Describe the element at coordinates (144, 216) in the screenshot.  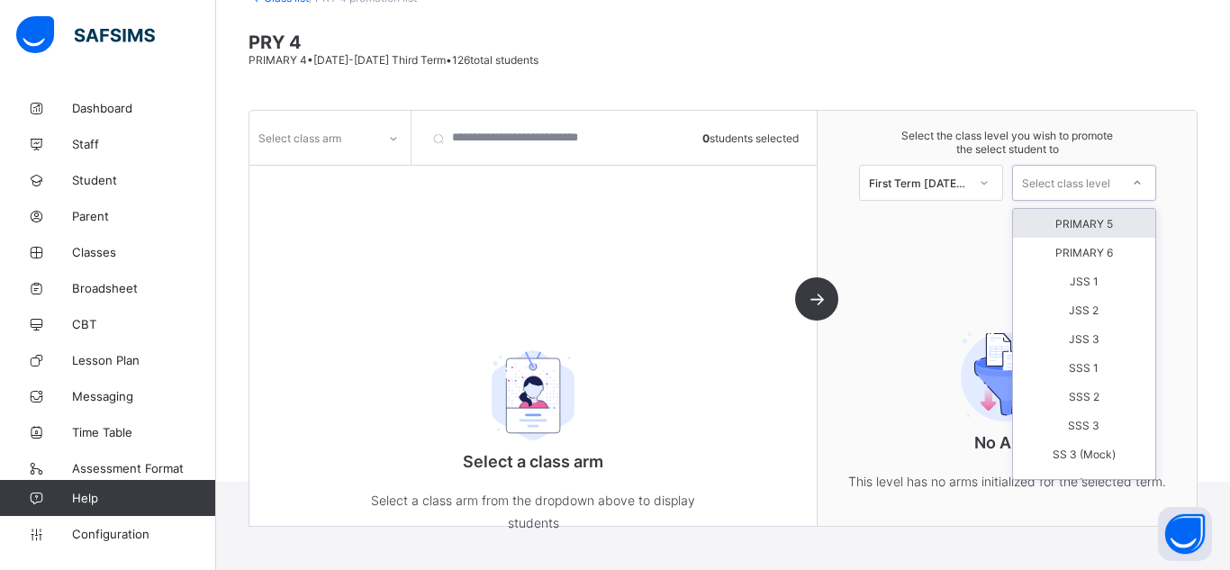
I see `span: Parent` at that location.